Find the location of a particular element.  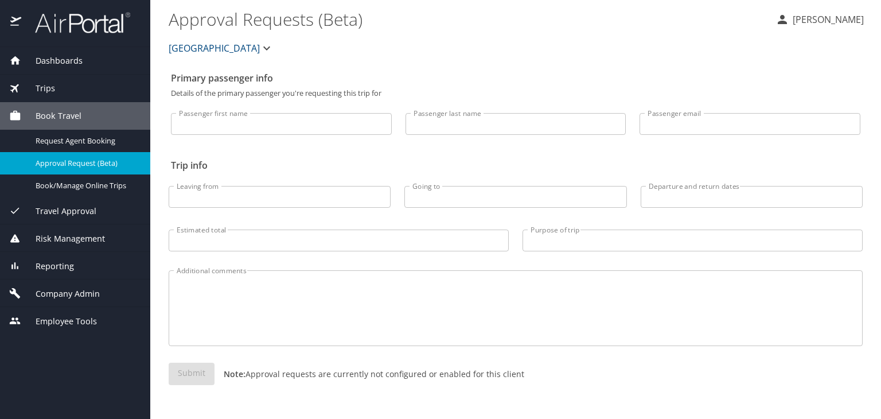

h1: Approval Requests (Beta) is located at coordinates (468, 19).